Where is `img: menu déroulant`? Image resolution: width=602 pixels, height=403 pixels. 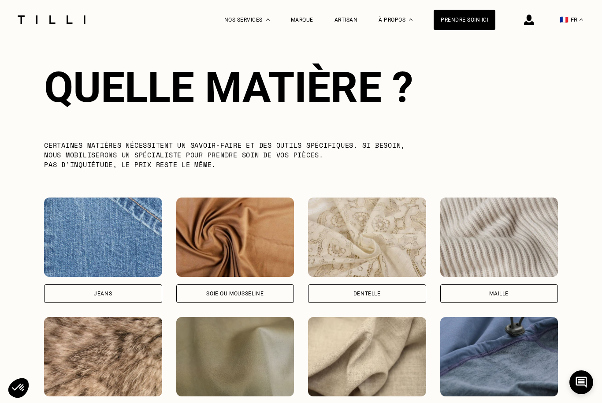 img: menu déroulant is located at coordinates (581, 19).